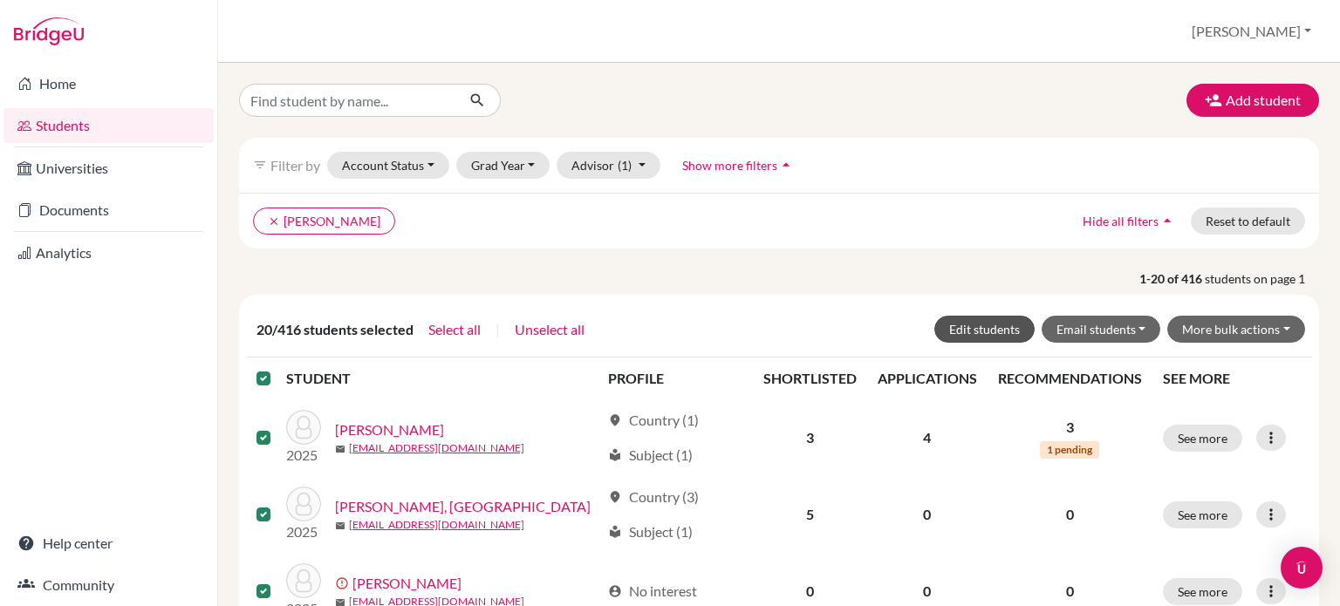 The image size is (1340, 606). I want to click on div: Country (3), so click(653, 497).